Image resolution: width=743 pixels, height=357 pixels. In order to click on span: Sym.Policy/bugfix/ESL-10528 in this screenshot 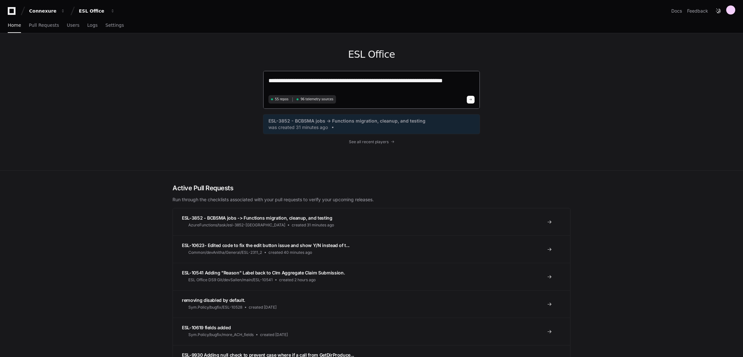, I will do `click(215, 308)`.